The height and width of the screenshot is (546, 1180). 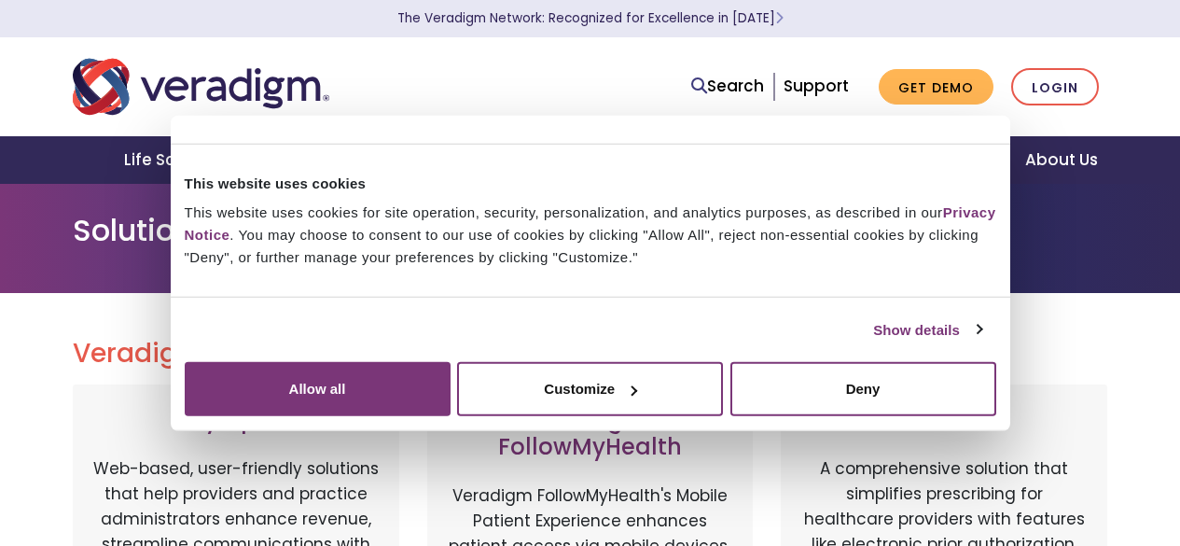 What do you see at coordinates (591, 354) in the screenshot?
I see `h2: Veradigm Solutions` at bounding box center [591, 354].